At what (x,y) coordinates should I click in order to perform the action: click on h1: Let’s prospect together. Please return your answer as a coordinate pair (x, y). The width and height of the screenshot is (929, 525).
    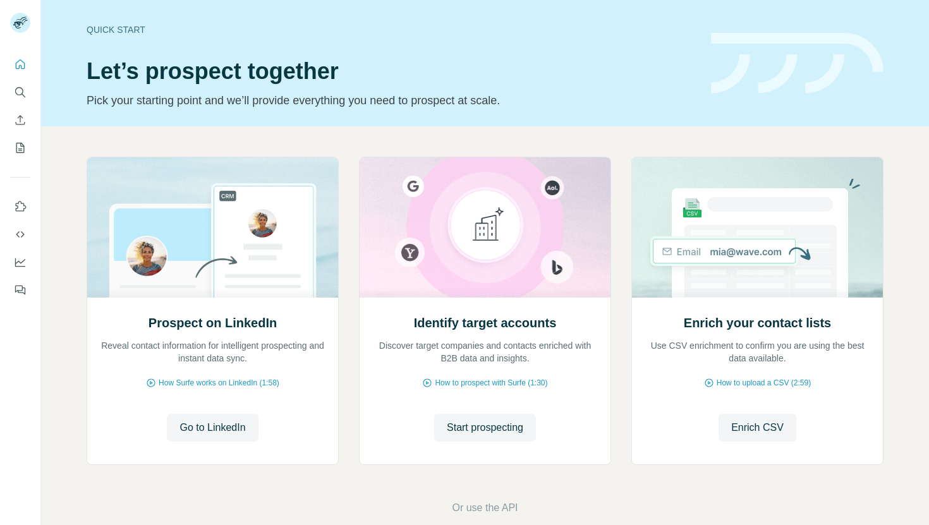
    Looking at the image, I should click on (391, 71).